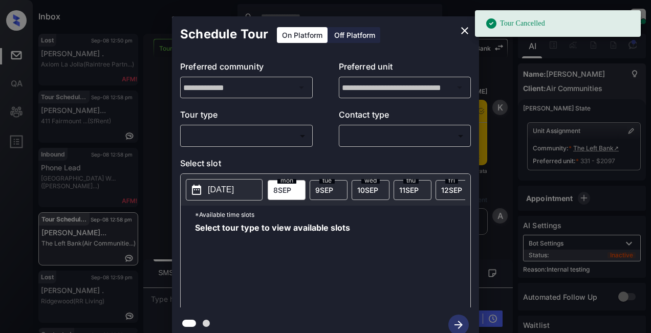 The height and width of the screenshot is (333, 651). Describe the element at coordinates (354, 35) in the screenshot. I see `div: Off Platform` at that location.